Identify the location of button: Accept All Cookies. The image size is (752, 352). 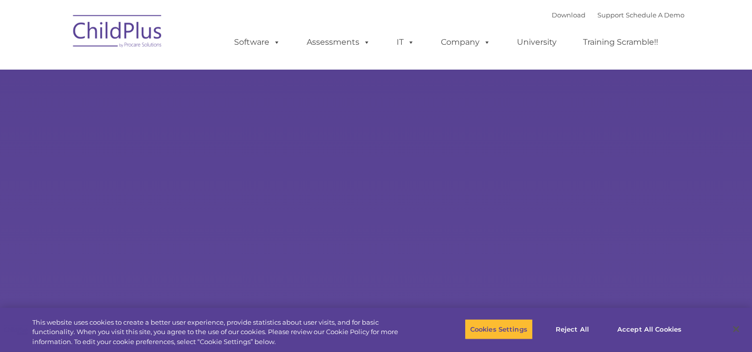
(649, 329).